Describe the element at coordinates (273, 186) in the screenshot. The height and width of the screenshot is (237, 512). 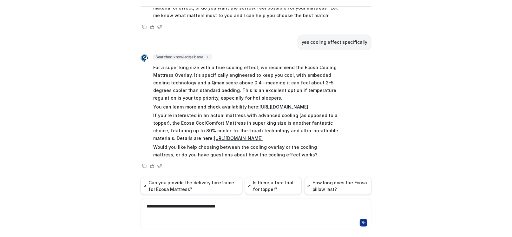
I see `button: Is there a free trial for topper?` at that location.